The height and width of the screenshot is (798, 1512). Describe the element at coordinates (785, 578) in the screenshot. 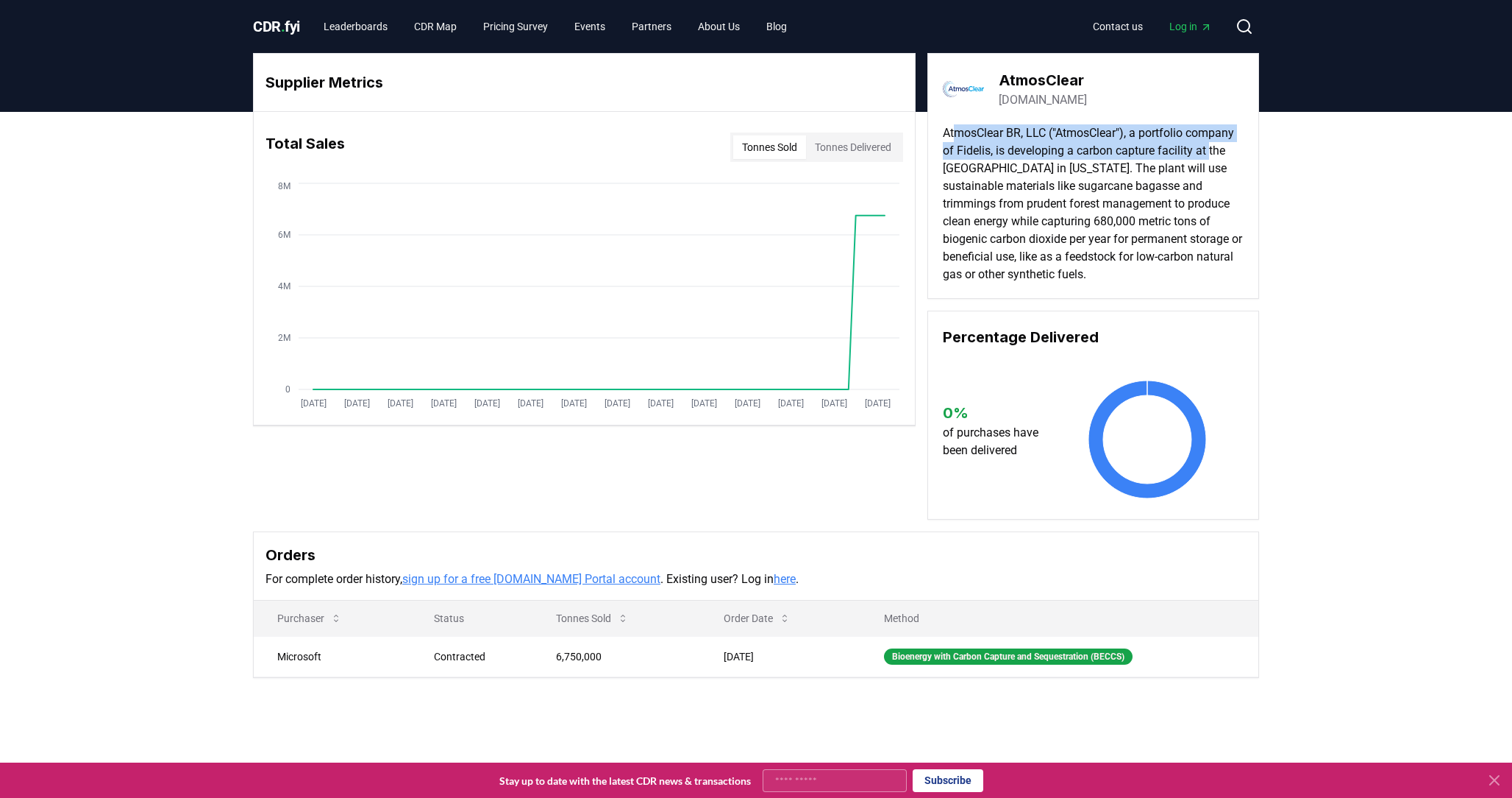

I see `a: here` at that location.